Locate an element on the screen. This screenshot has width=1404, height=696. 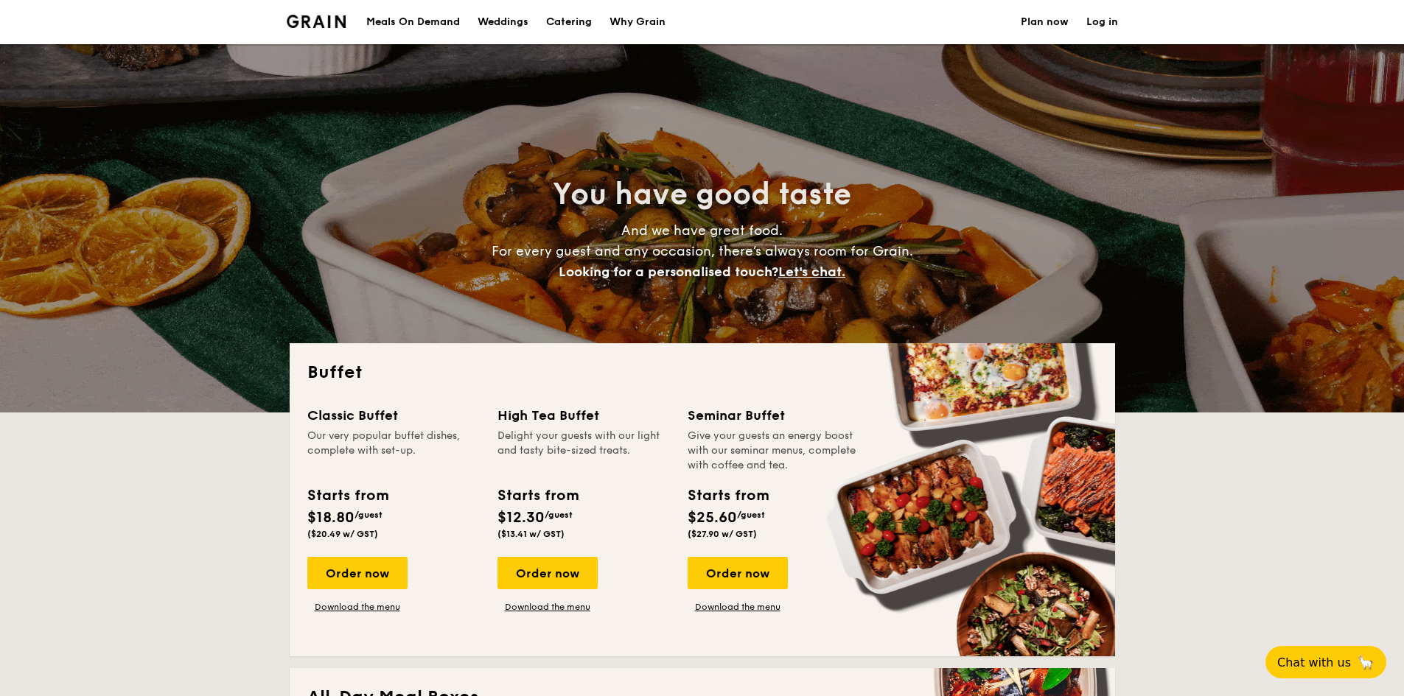
img: Grain is located at coordinates (316, 21).